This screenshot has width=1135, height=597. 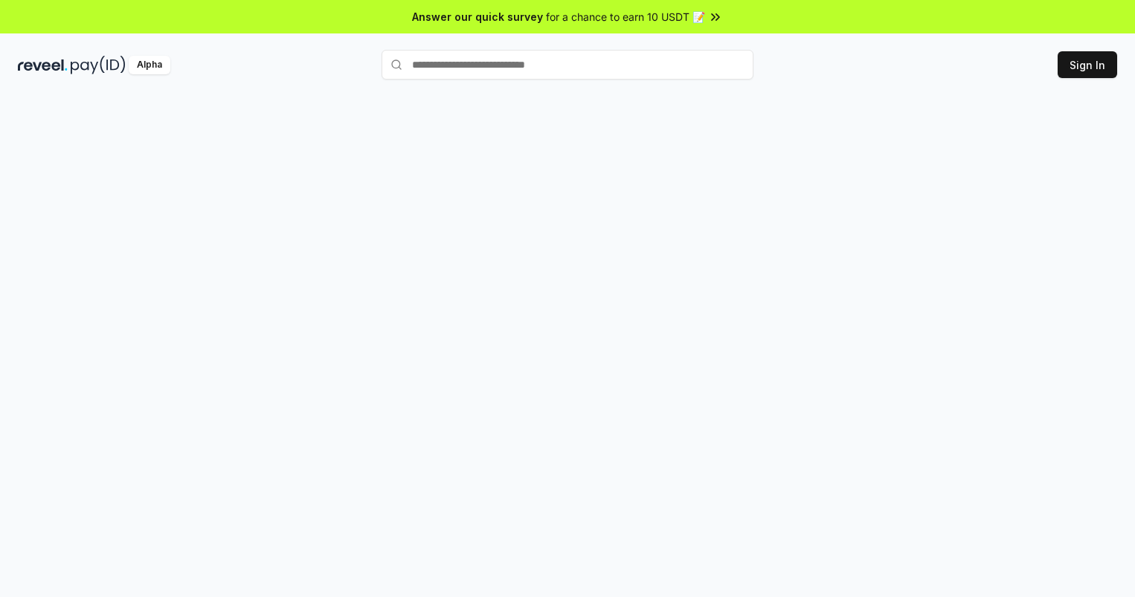 What do you see at coordinates (42, 65) in the screenshot?
I see `img: reveel_dark` at bounding box center [42, 65].